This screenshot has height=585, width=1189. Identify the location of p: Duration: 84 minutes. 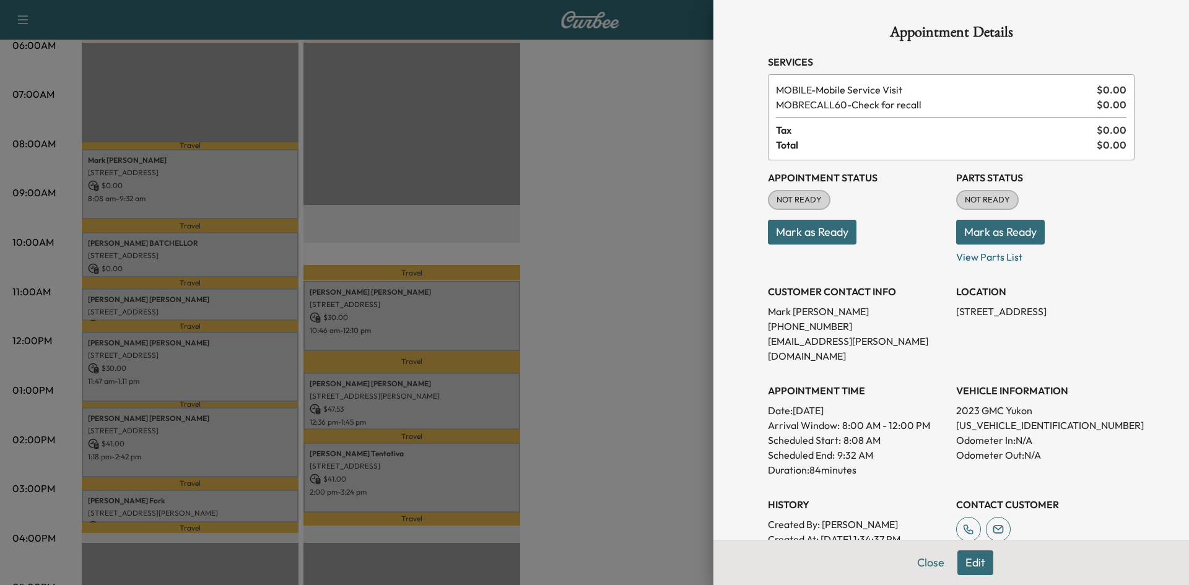
(857, 470).